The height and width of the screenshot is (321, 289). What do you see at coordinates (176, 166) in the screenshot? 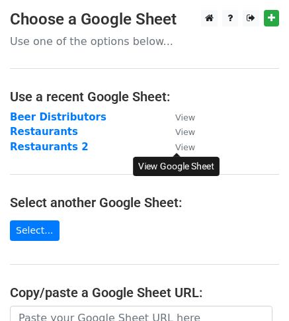
I see `div: View Google Sheet` at bounding box center [176, 166].